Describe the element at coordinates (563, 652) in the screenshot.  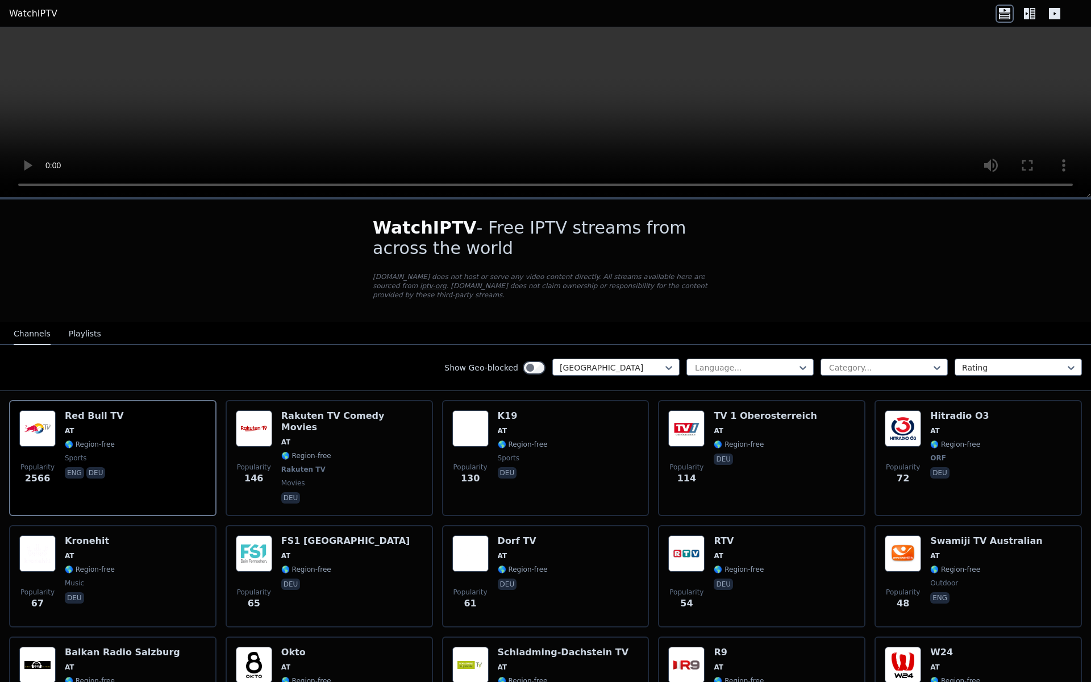
I see `h6: Schladming-Dachstein TV` at that location.